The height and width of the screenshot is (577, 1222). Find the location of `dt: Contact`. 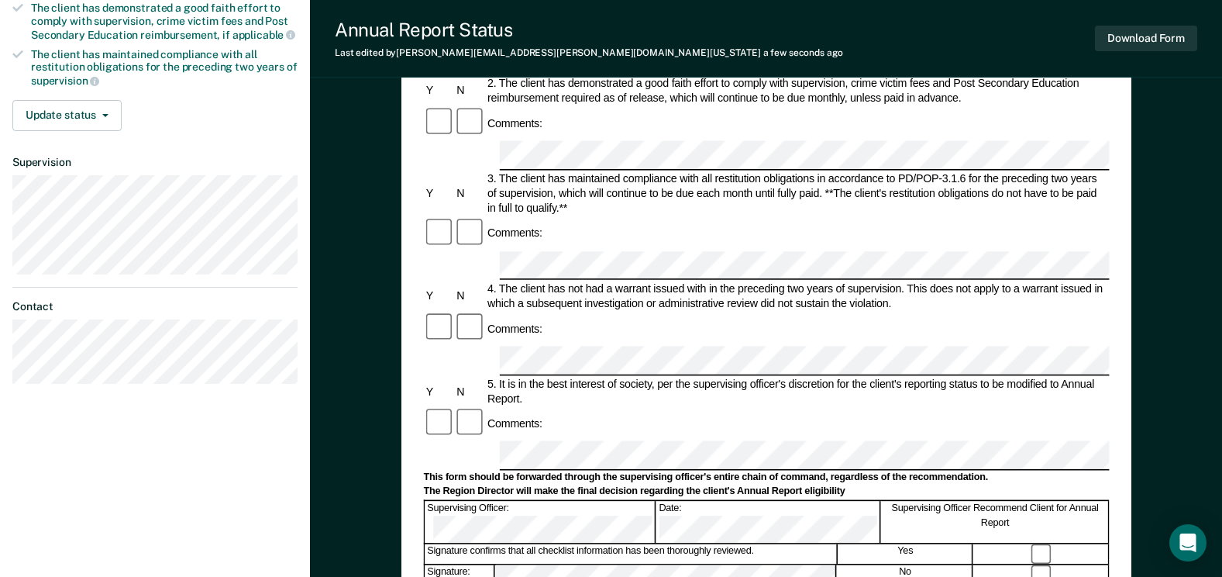

dt: Contact is located at coordinates (155, 306).